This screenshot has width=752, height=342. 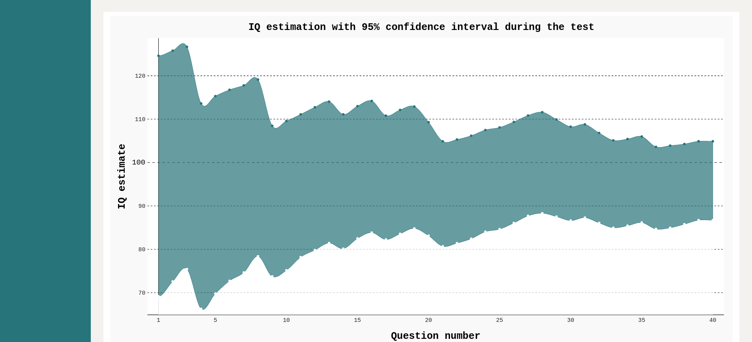 I want to click on text: 15, so click(x=358, y=321).